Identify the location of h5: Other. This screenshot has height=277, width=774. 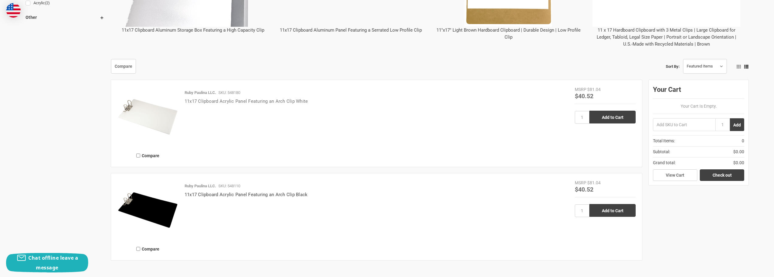
(65, 17).